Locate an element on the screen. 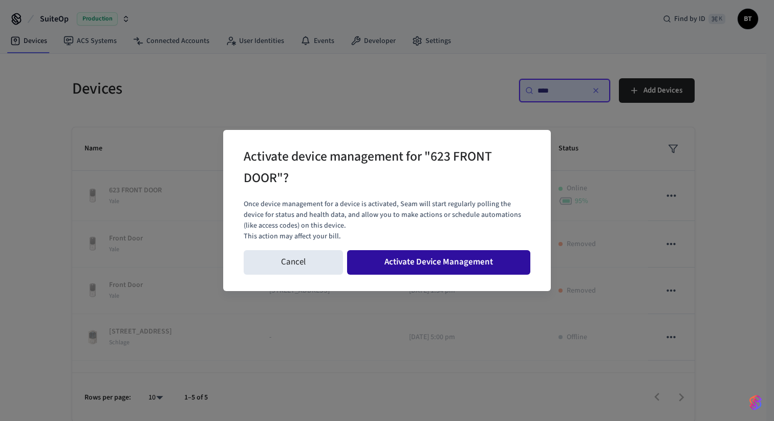 The width and height of the screenshot is (774, 421). p: Once device management for a device is activated, Seam will start regularly polling the device fo... is located at coordinates (387, 215).